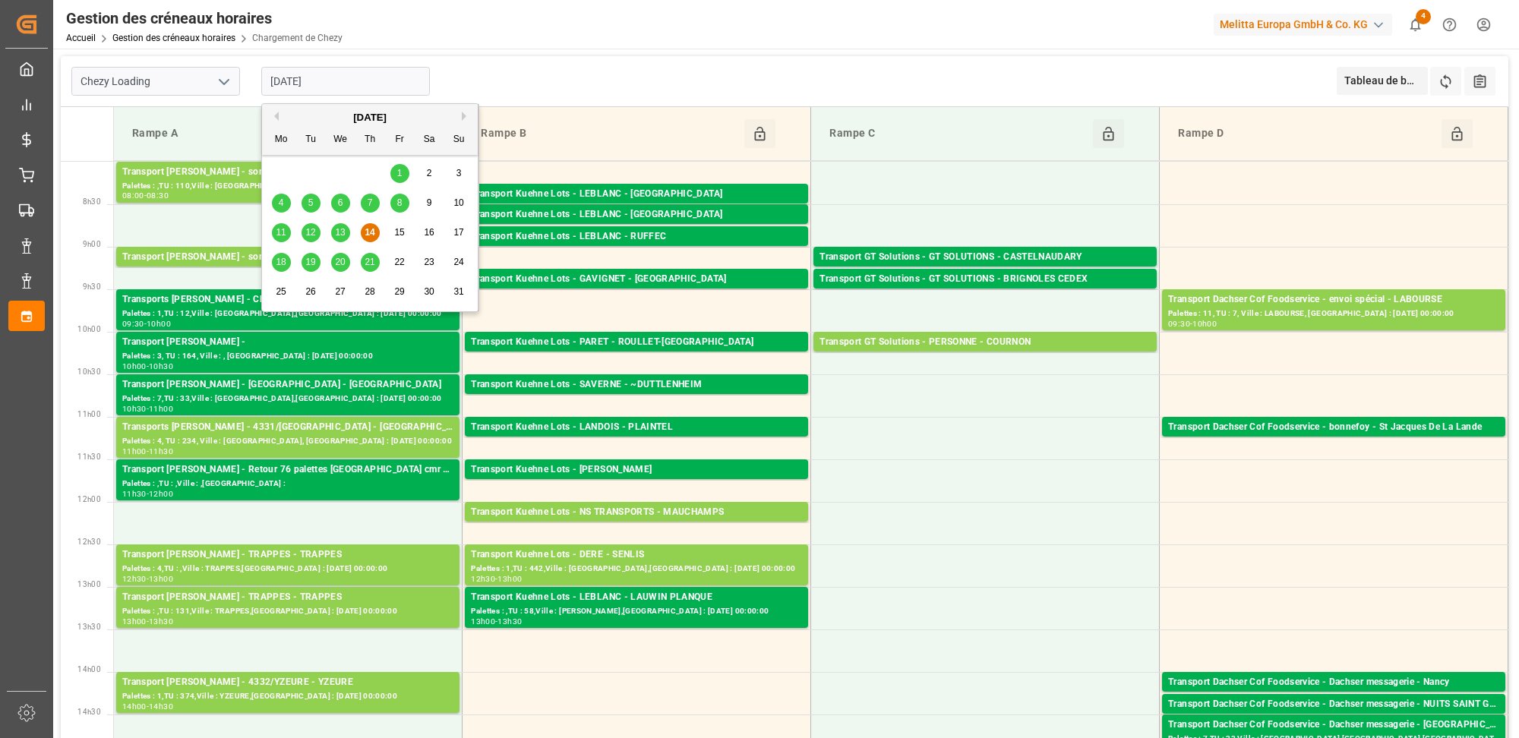 The width and height of the screenshot is (1519, 738). I want to click on font: Transport GT Solutions - GT SOLUTIONS - CASTELNAUDARY, so click(951, 257).